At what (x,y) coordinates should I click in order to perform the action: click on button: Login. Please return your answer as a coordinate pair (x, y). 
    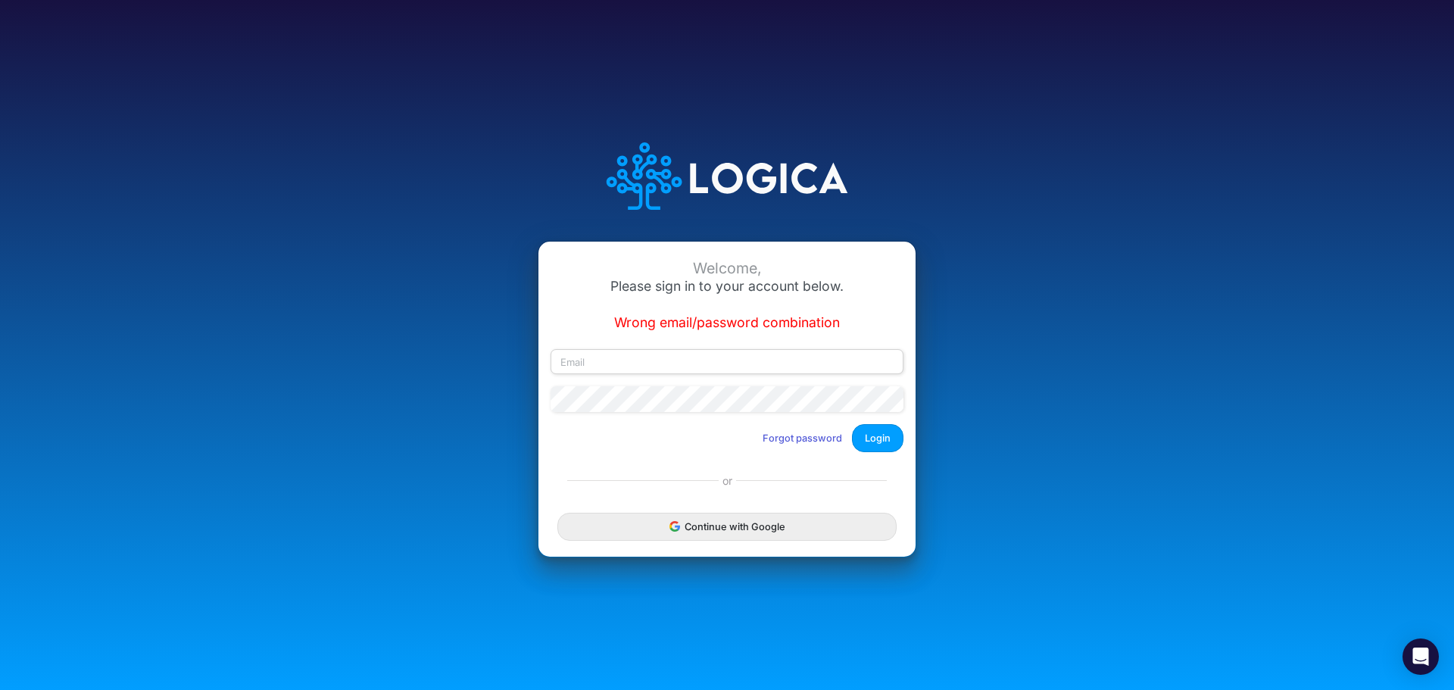
    Looking at the image, I should click on (878, 438).